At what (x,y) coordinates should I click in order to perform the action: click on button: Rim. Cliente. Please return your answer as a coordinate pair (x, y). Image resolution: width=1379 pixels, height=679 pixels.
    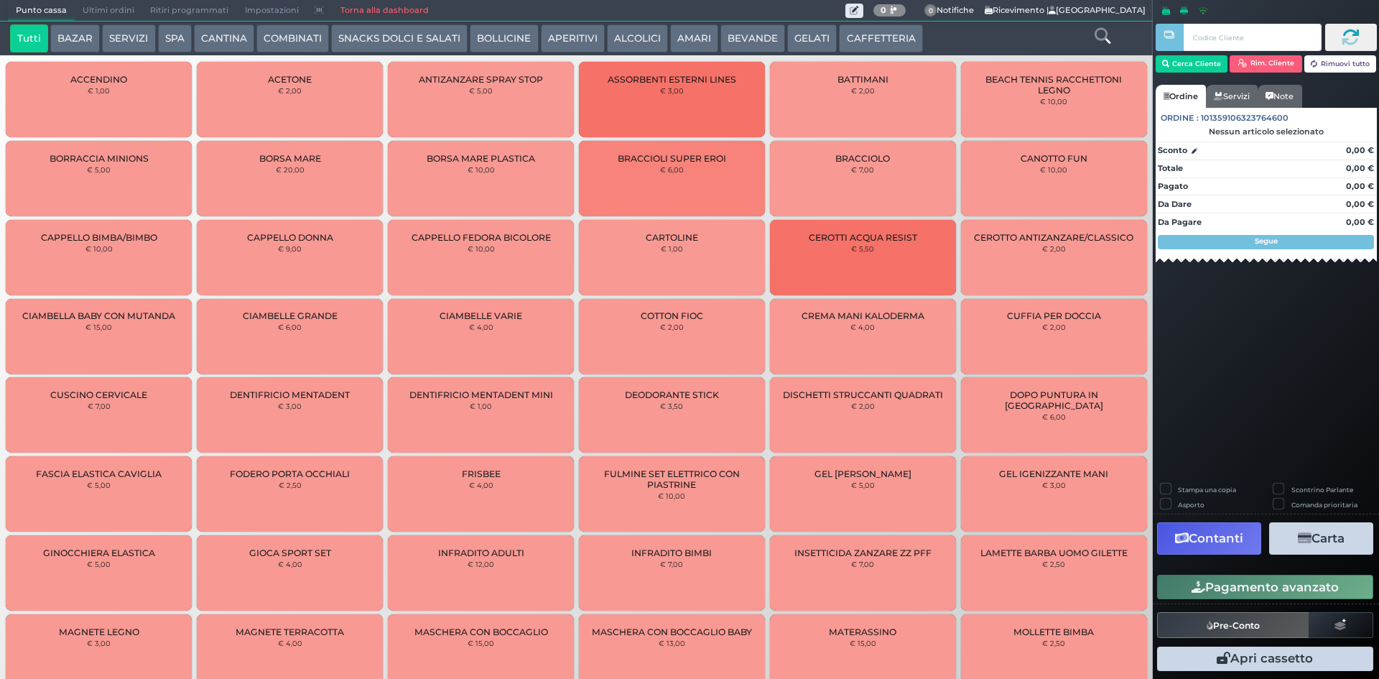
    Looking at the image, I should click on (1265, 64).